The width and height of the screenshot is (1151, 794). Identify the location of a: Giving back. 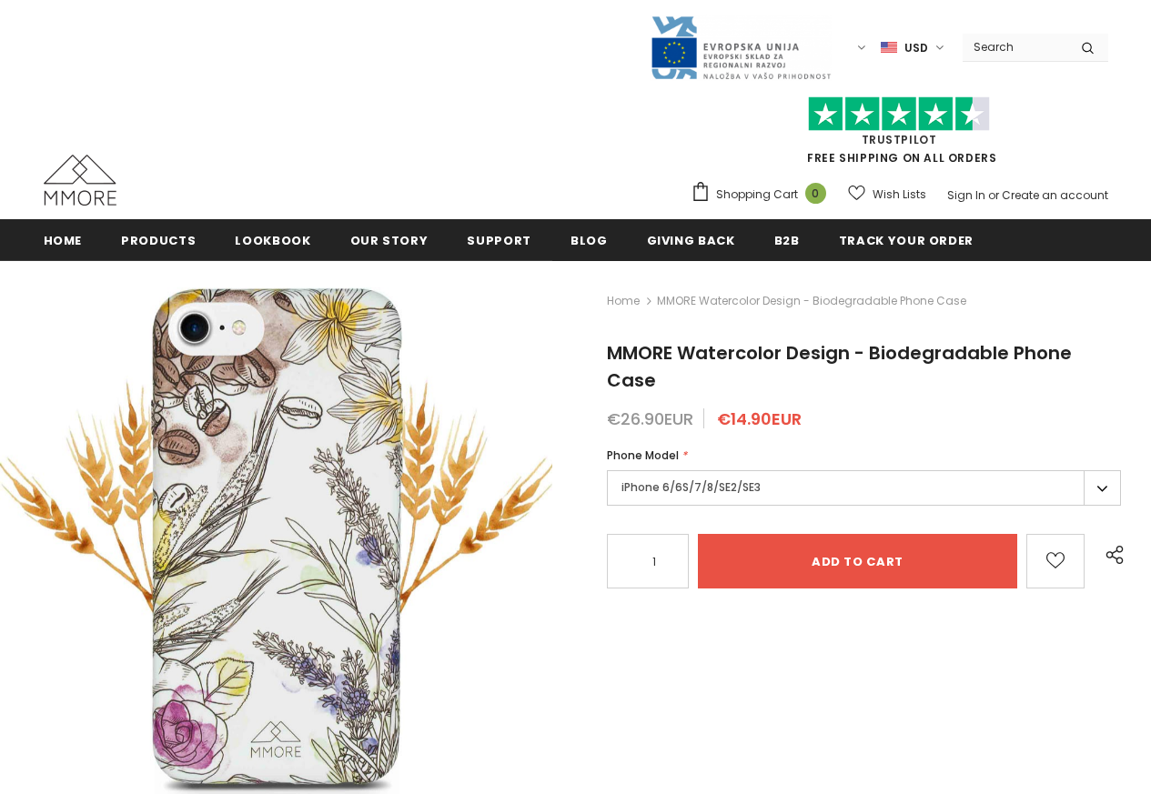
(690, 239).